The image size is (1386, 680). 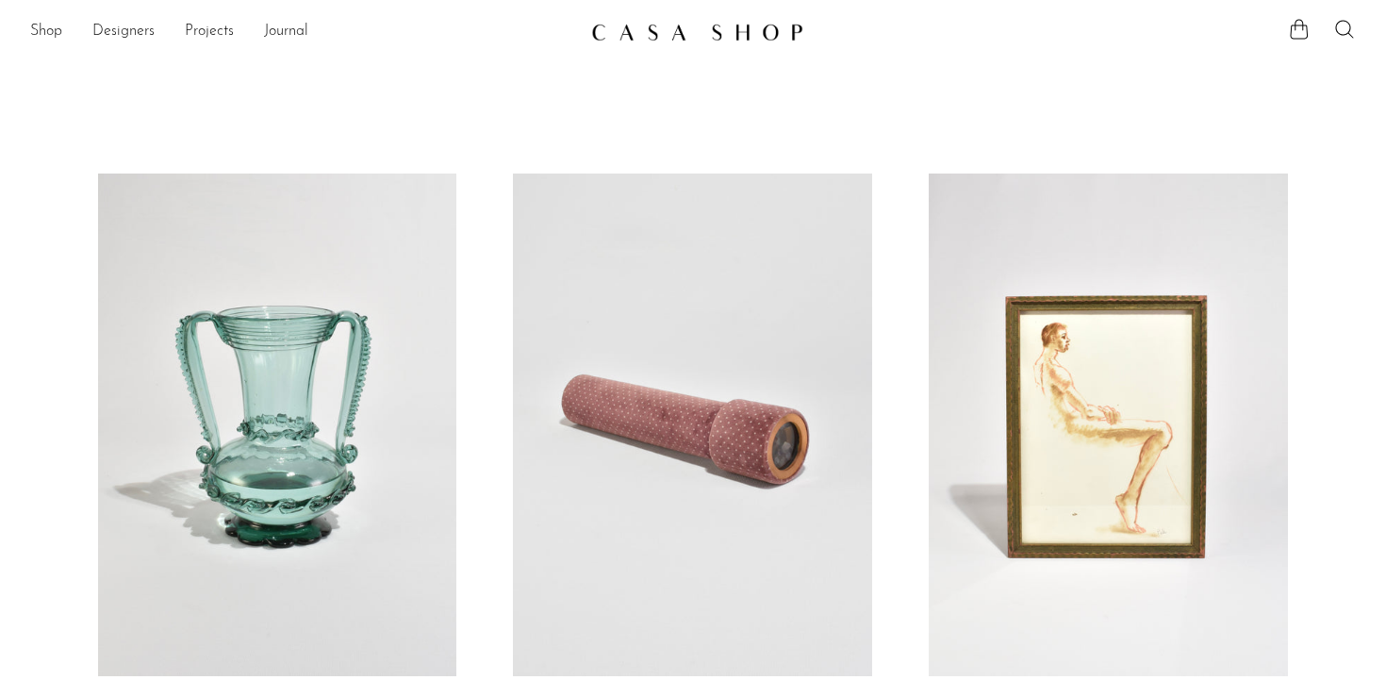 I want to click on nav: Desktop navigation, so click(x=303, y=32).